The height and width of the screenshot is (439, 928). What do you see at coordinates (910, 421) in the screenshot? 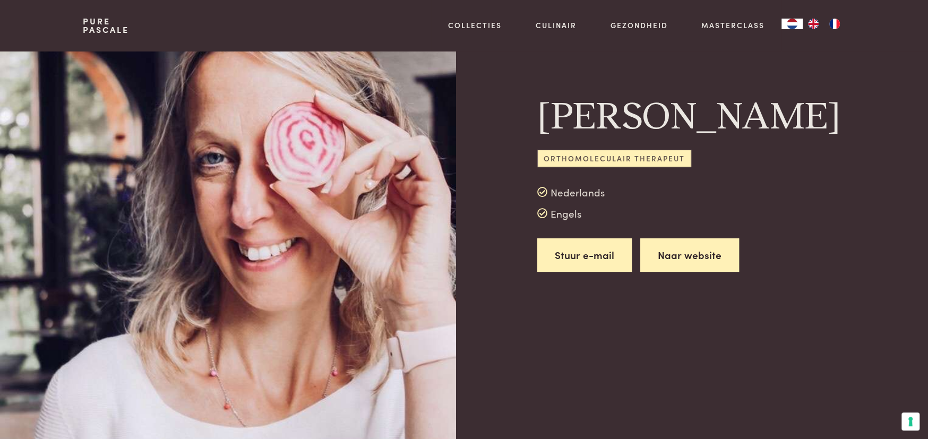
I see `button: Uw voorkeuren voor toestemming voor trackingtechnologieën` at bounding box center [910, 421].